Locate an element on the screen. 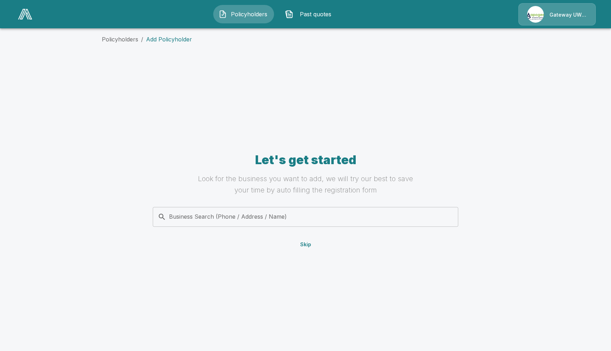  h6: Look for the business you want to add, we will try our best to save your time by auto filling the... is located at coordinates (305, 184).